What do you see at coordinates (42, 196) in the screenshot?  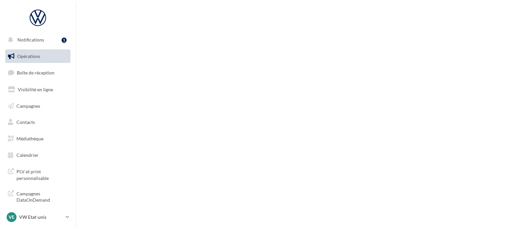 I see `span: Campagnes DataOnDemand` at bounding box center [42, 196].